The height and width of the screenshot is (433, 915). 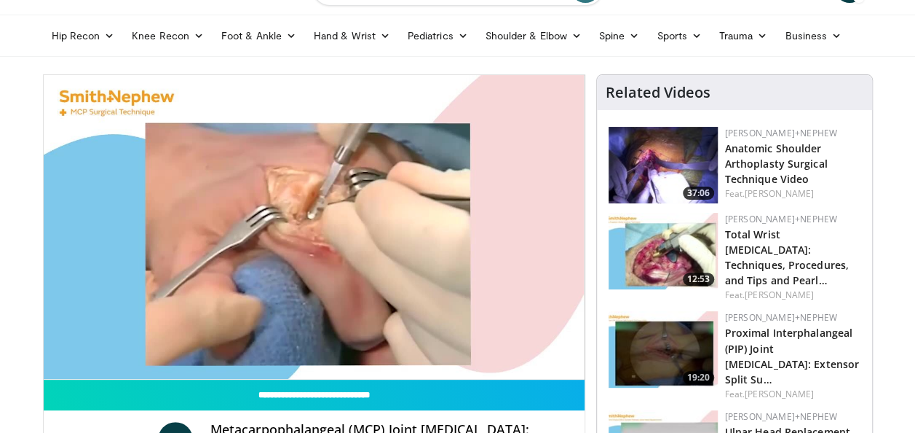 I want to click on span: 37:06, so click(x=698, y=193).